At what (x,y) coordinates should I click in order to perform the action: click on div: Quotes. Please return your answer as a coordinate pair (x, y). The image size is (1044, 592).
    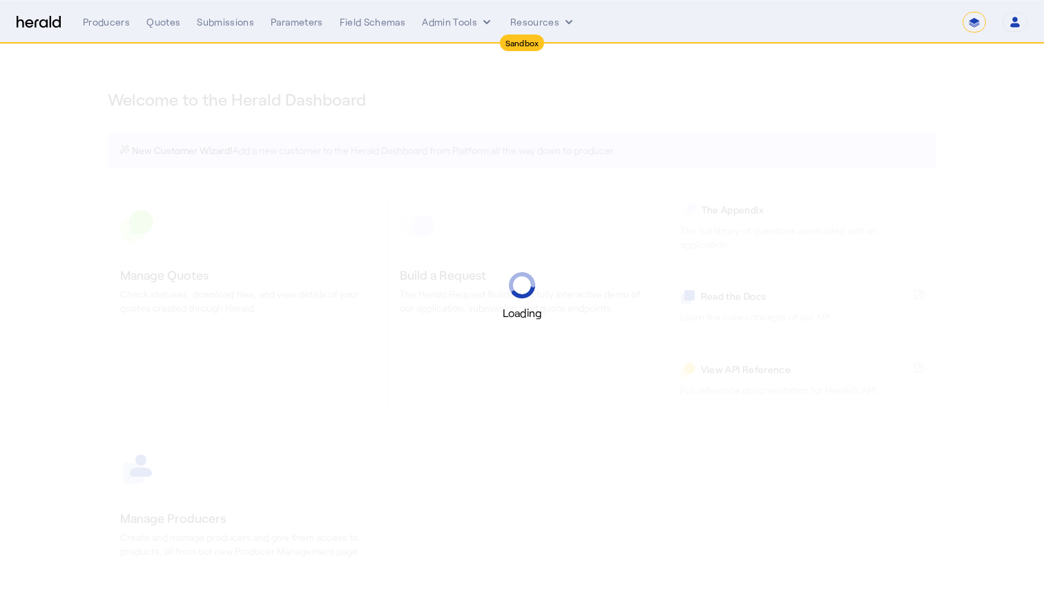
    Looking at the image, I should click on (163, 22).